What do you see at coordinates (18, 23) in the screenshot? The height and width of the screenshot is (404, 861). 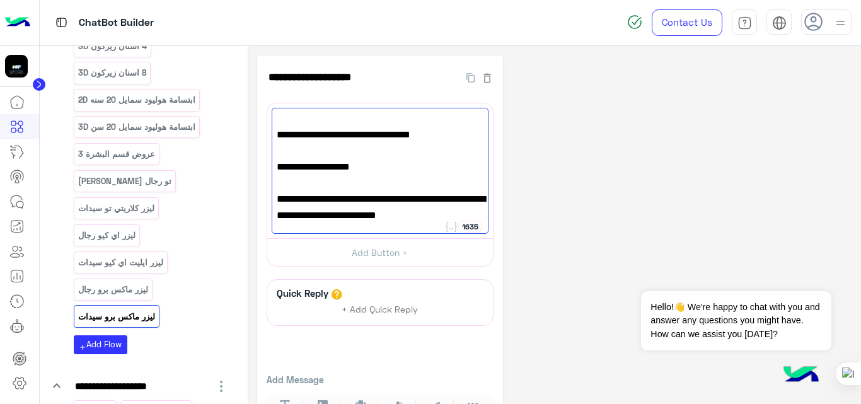 I see `img: Logo` at bounding box center [18, 23].